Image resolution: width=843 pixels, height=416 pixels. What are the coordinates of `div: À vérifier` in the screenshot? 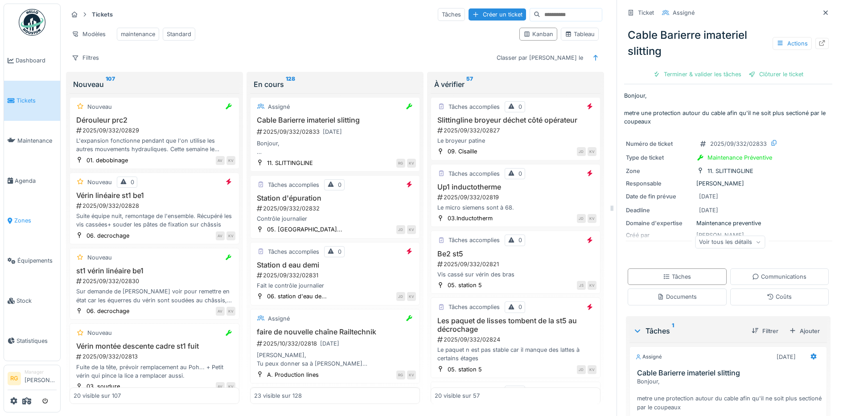 It's located at (515, 84).